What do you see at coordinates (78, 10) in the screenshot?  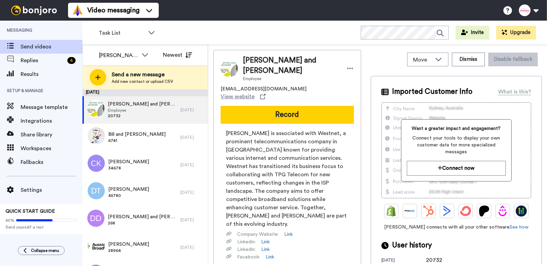 I see `img: vm-color.svg` at bounding box center [78, 10].